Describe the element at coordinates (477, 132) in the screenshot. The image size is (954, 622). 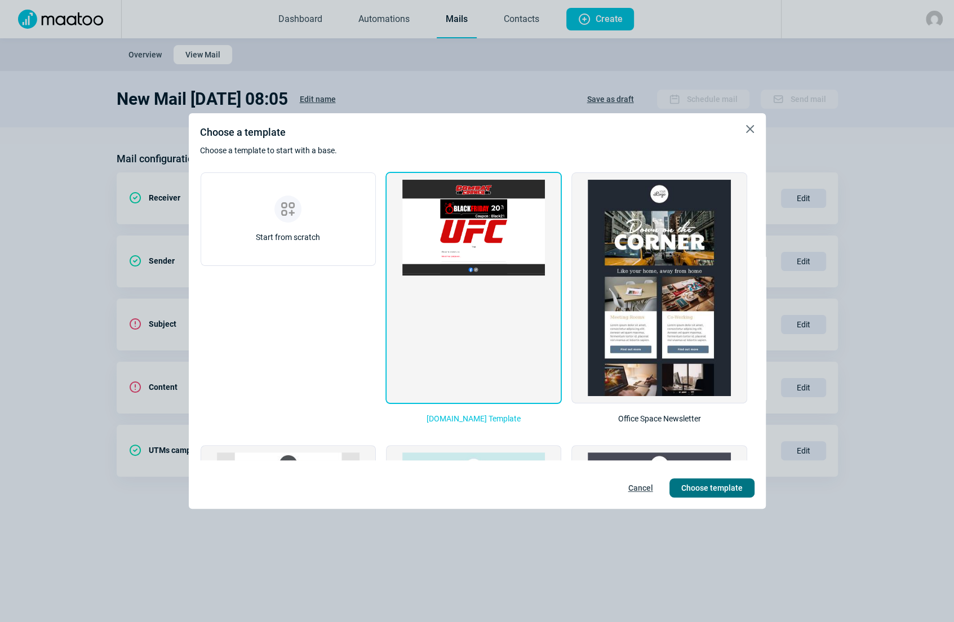
I see `h1: Choose a template` at that location.